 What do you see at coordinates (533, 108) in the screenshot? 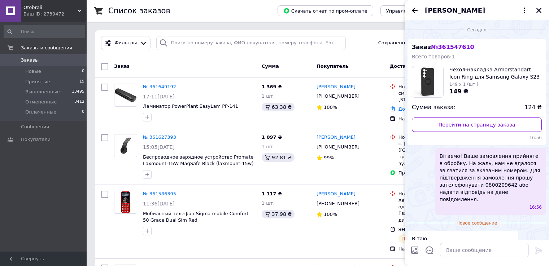
I see `span: 124 ₴` at bounding box center [533, 108].